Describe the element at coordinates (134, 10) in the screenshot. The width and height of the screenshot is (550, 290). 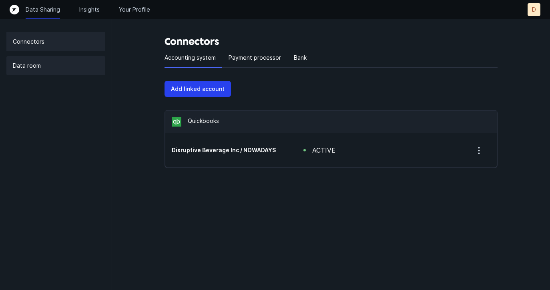
I see `a: Your Profile` at that location.